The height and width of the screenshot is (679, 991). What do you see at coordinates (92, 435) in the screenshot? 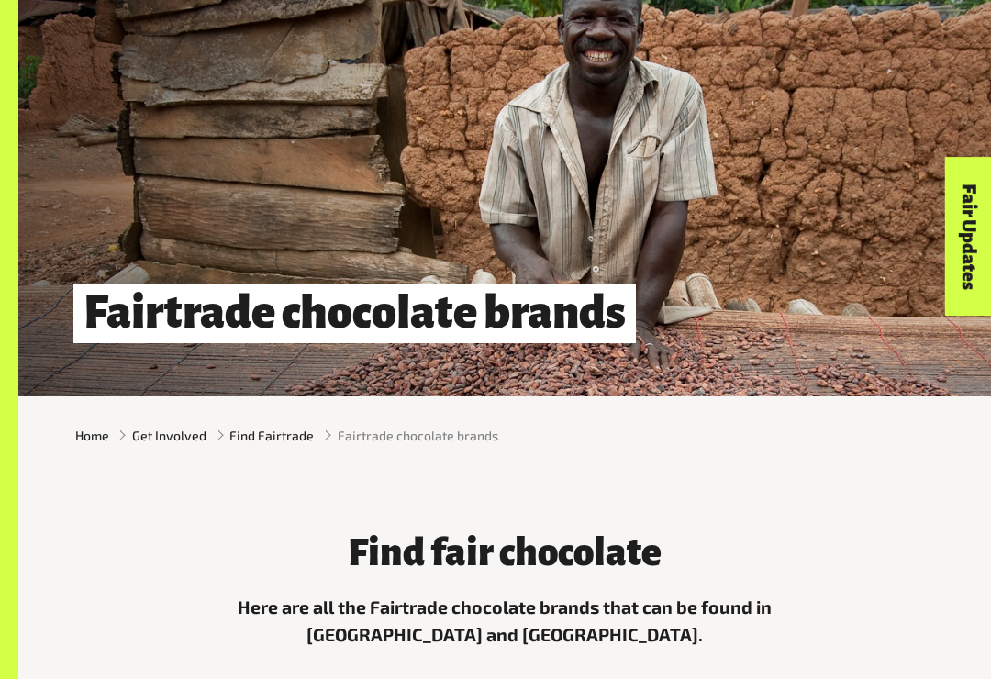
I see `a: Home` at bounding box center [92, 435].